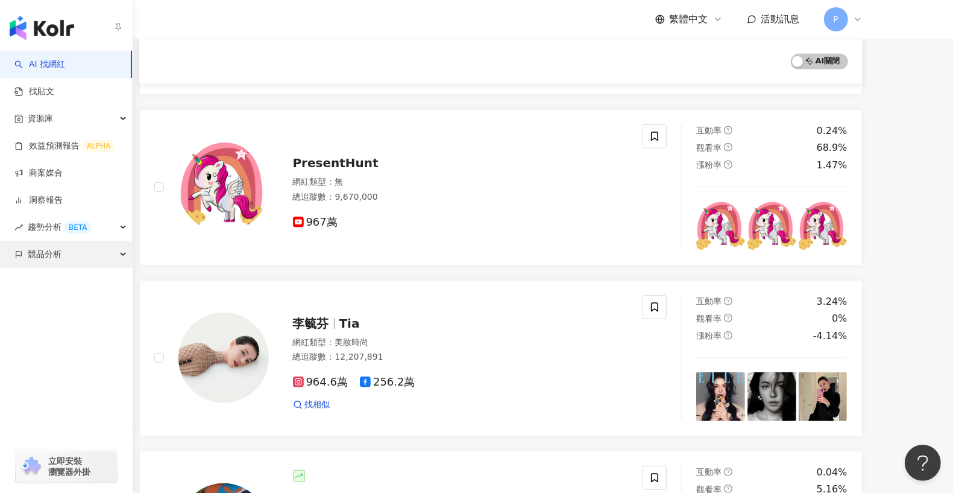  What do you see at coordinates (350, 323) in the screenshot?
I see `span: Tia` at bounding box center [350, 323].